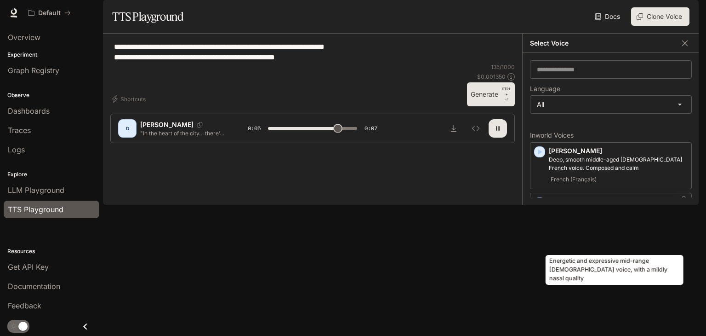 The height and width of the screenshot is (336, 706). Describe the element at coordinates (371, 128) in the screenshot. I see `span: 0:07` at that location.